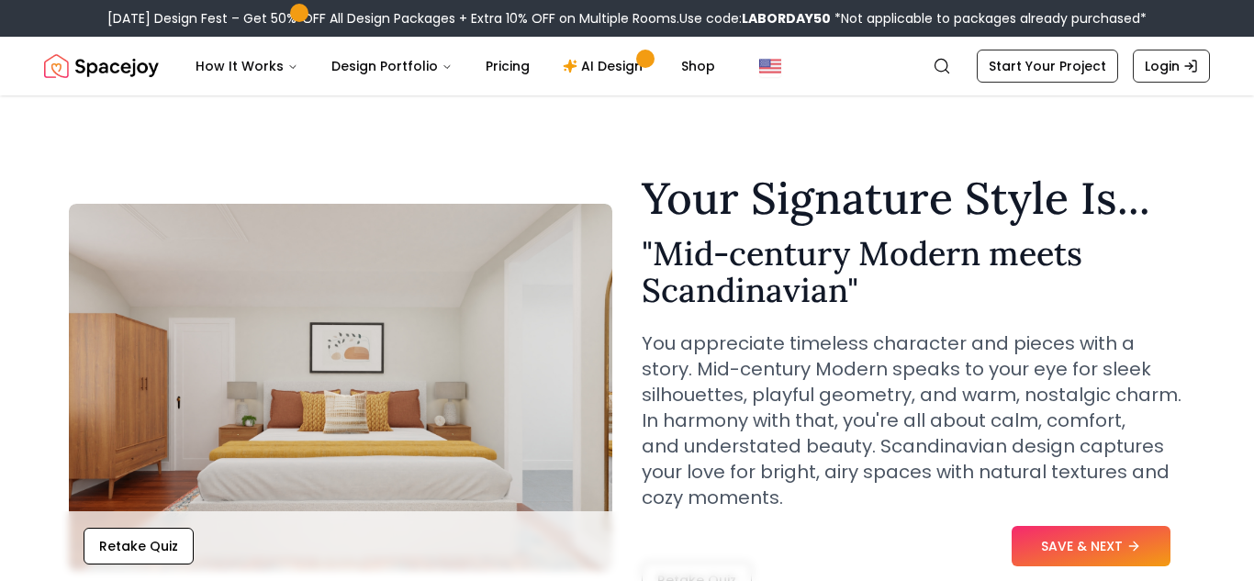 This screenshot has height=581, width=1254. I want to click on a: Login, so click(1171, 66).